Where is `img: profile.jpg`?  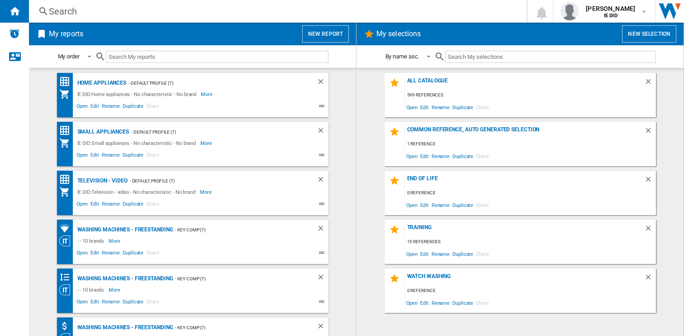 img: profile.jpg is located at coordinates (570, 11).